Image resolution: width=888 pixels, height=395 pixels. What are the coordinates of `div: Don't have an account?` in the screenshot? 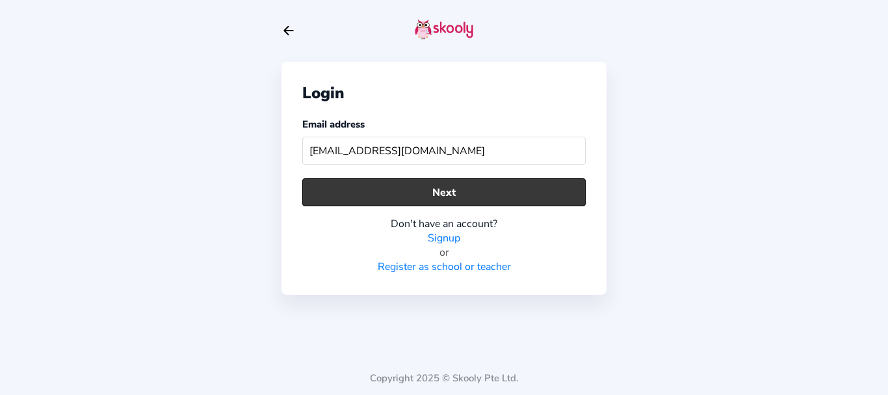 It's located at (444, 224).